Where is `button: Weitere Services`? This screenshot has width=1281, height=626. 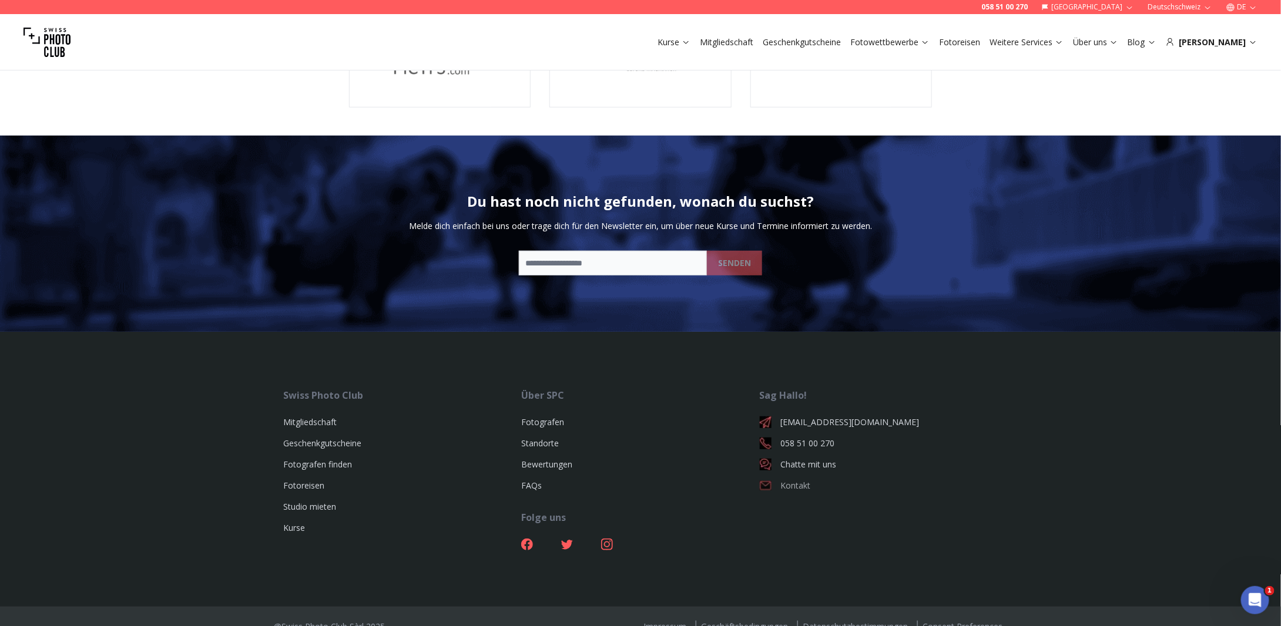 button: Weitere Services is located at coordinates (1026, 42).